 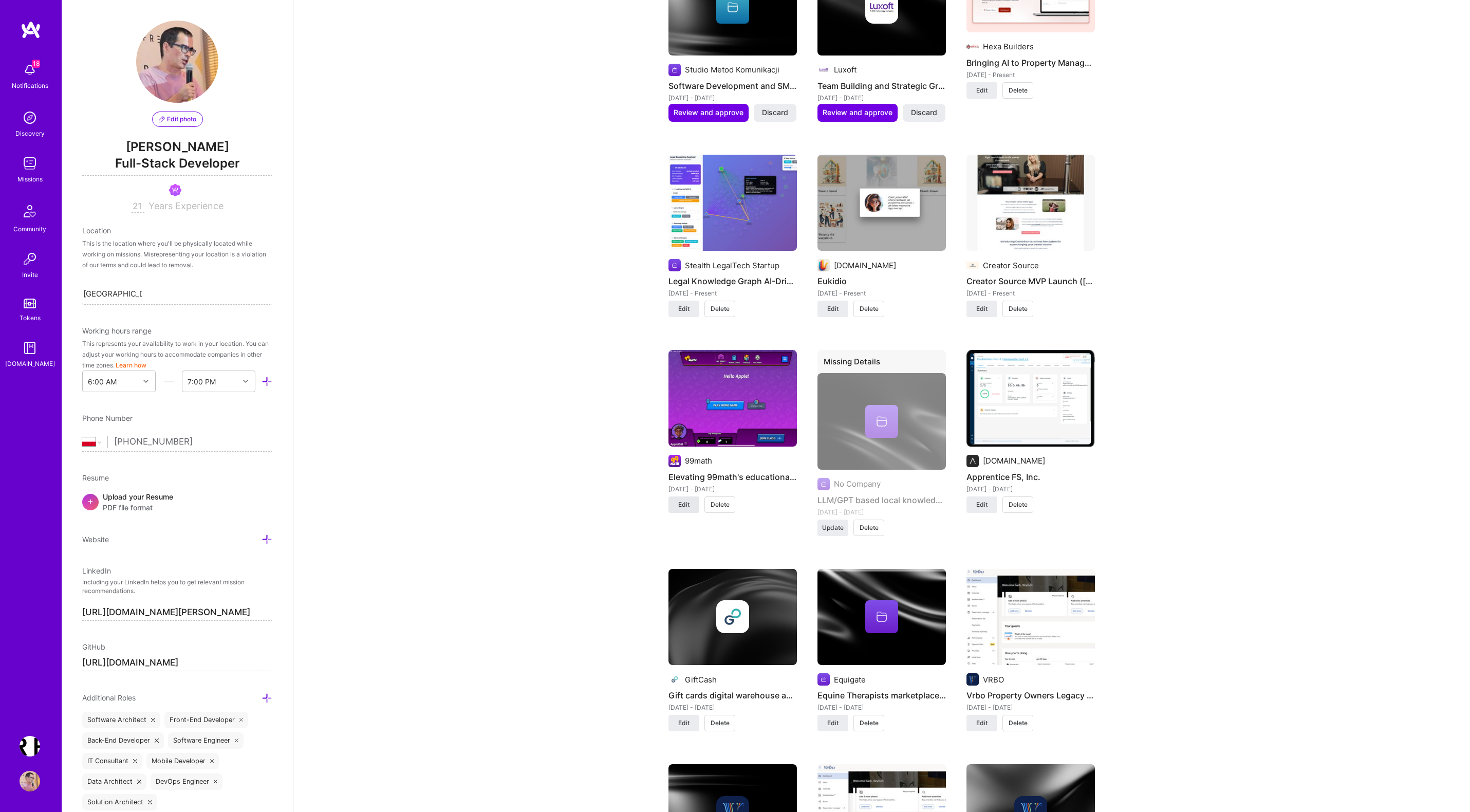 What do you see at coordinates (177, 120) in the screenshot?
I see `span: Edit photo` at bounding box center [177, 120].